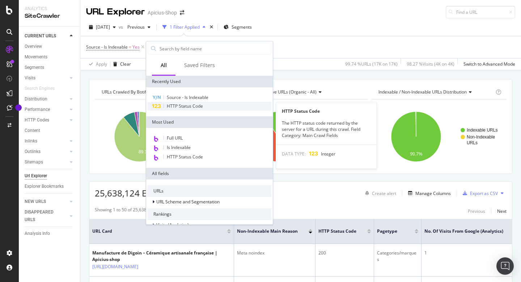  I want to click on button: Segments, so click(238, 27).